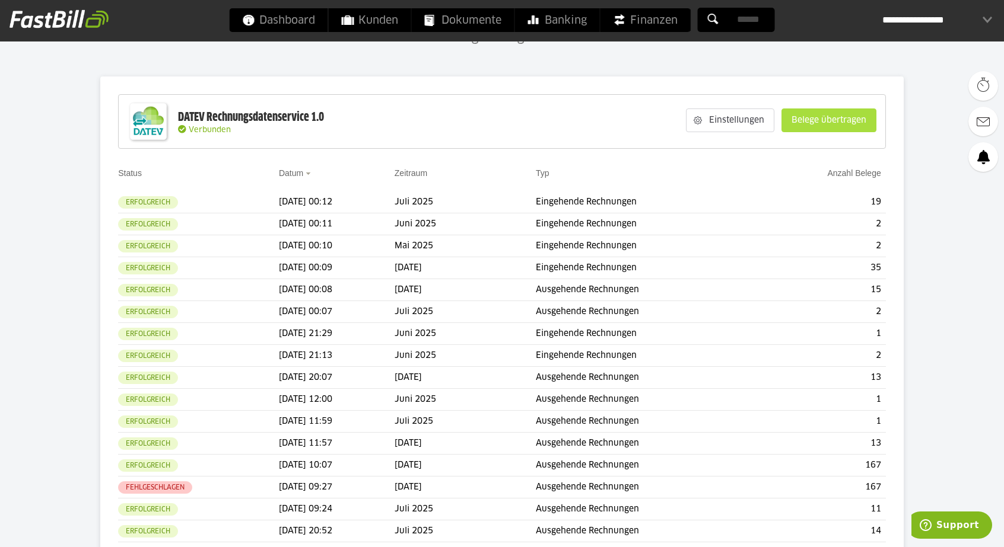  What do you see at coordinates (822, 290) in the screenshot?
I see `td: 15` at bounding box center [822, 290].